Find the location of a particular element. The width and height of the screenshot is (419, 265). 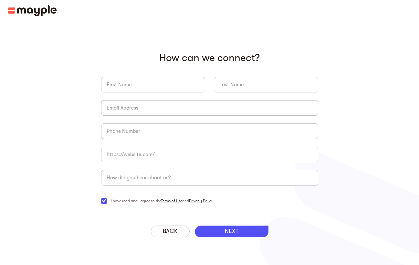

input: Last Name is located at coordinates (266, 85).